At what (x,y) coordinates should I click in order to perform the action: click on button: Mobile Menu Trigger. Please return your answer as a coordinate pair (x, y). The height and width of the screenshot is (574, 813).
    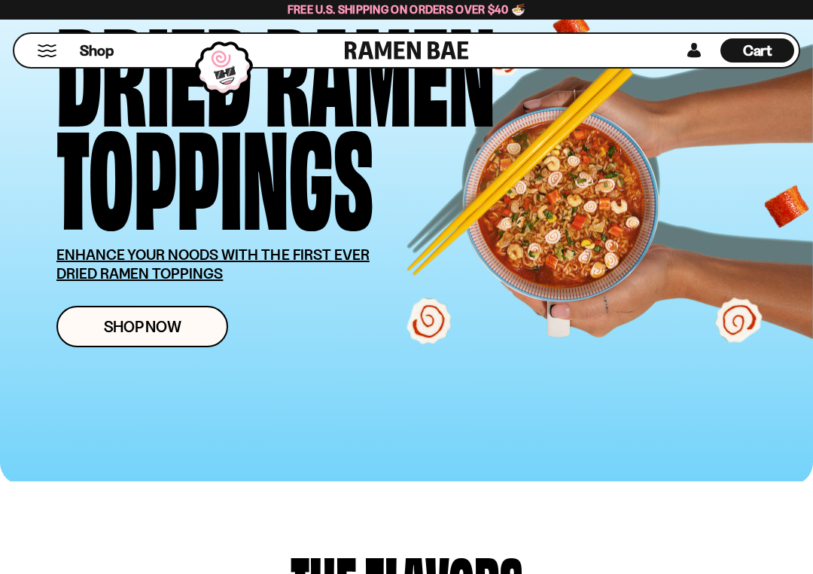
    Looking at the image, I should click on (47, 50).